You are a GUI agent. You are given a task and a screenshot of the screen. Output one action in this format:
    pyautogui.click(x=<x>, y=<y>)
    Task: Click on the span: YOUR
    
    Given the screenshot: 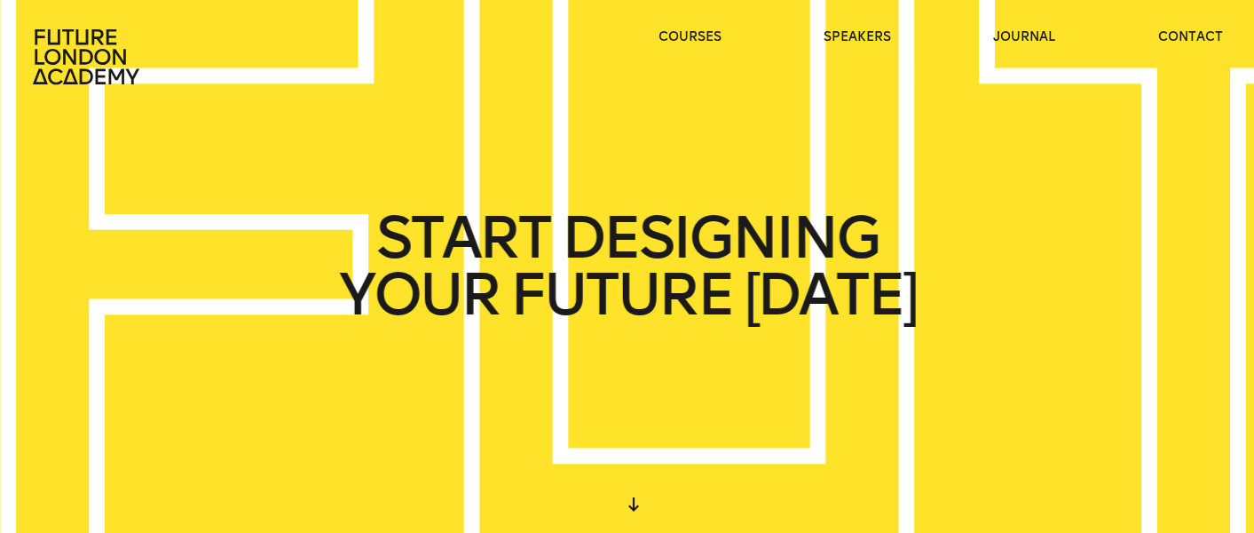 What is the action you would take?
    pyautogui.click(x=418, y=295)
    